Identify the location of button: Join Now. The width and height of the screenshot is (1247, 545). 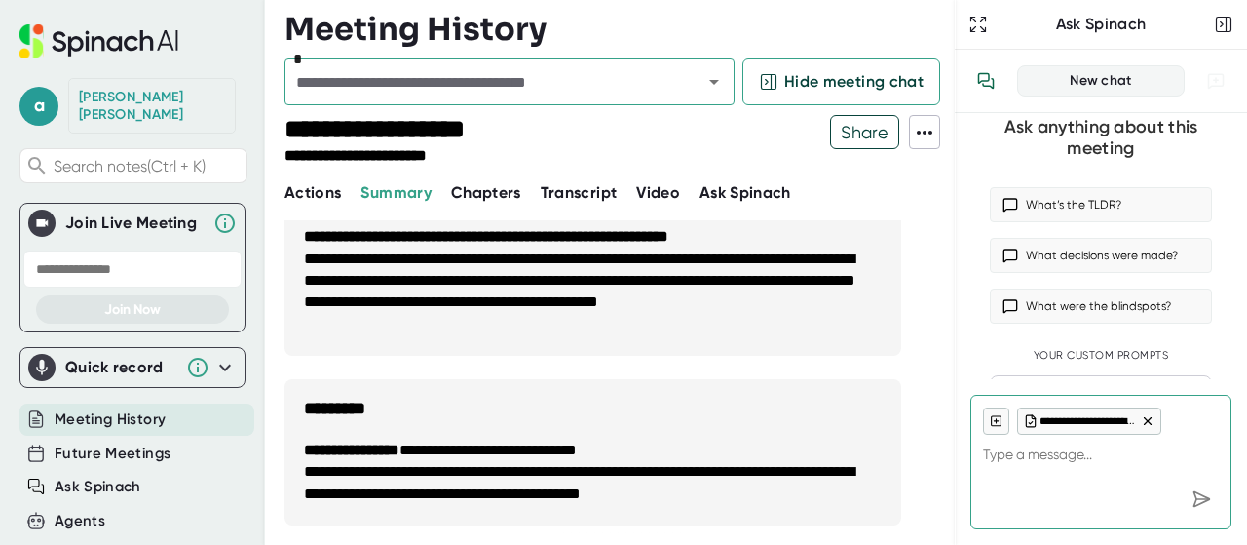
(132, 309).